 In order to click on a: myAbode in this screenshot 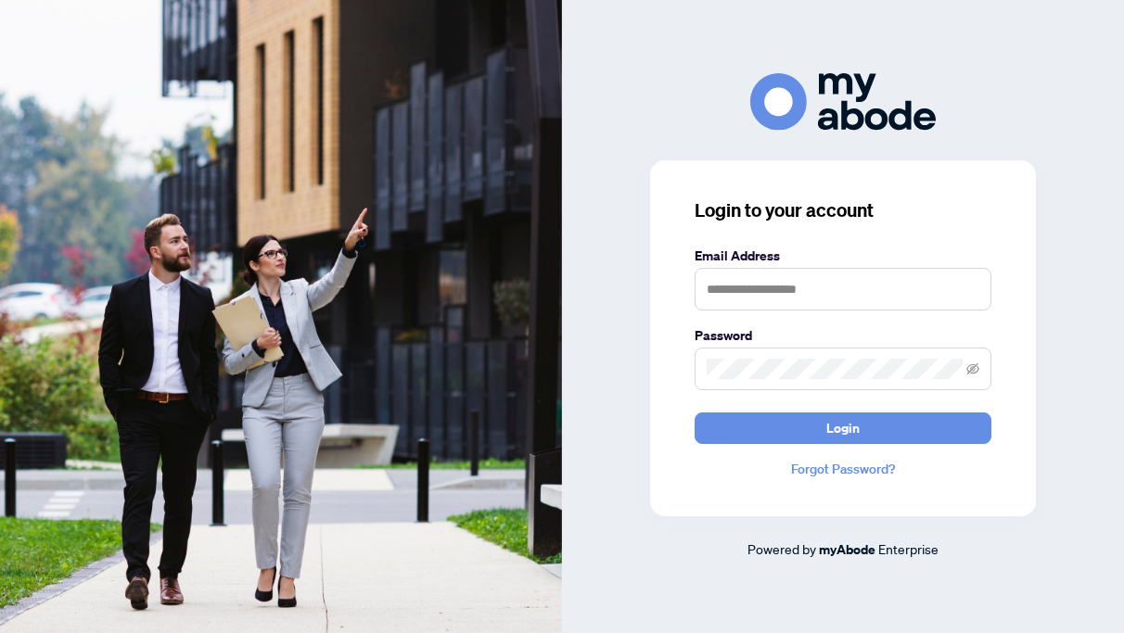, I will do `click(846, 550)`.